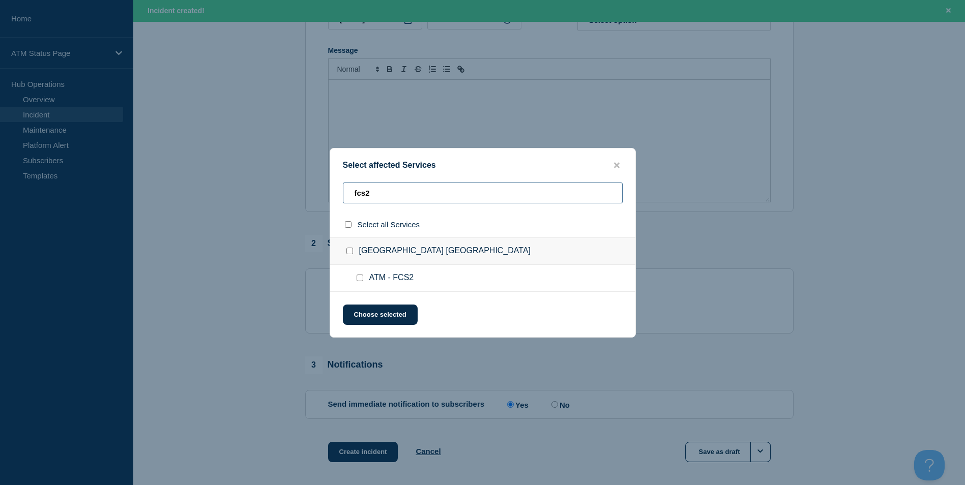 Image resolution: width=965 pixels, height=485 pixels. Describe the element at coordinates (392, 278) in the screenshot. I see `span: ATM - FCS2` at that location.